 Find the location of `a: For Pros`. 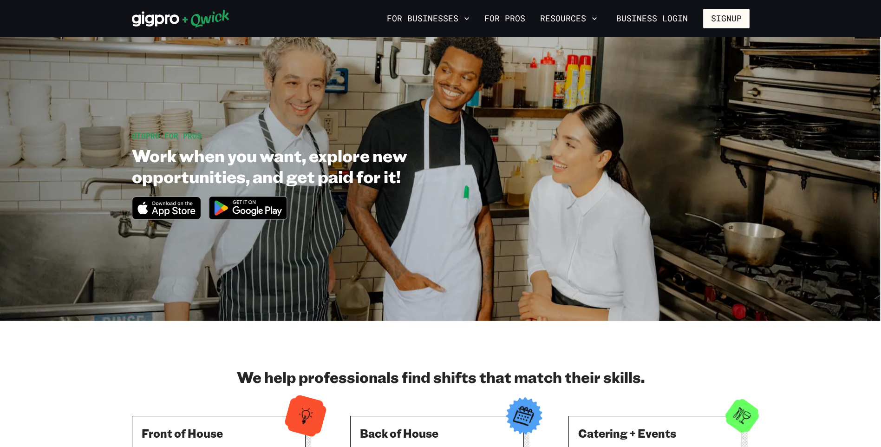

a: For Pros is located at coordinates (505, 19).